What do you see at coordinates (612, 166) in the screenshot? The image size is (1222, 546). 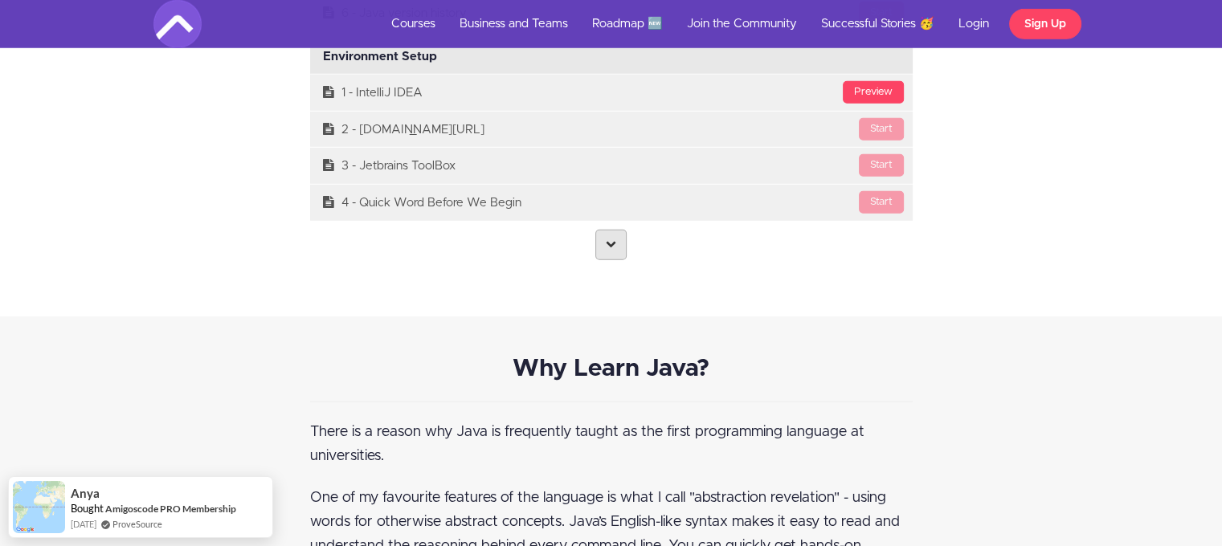 I see `a: Start3 - Jetbrains ToolBox` at bounding box center [612, 166].